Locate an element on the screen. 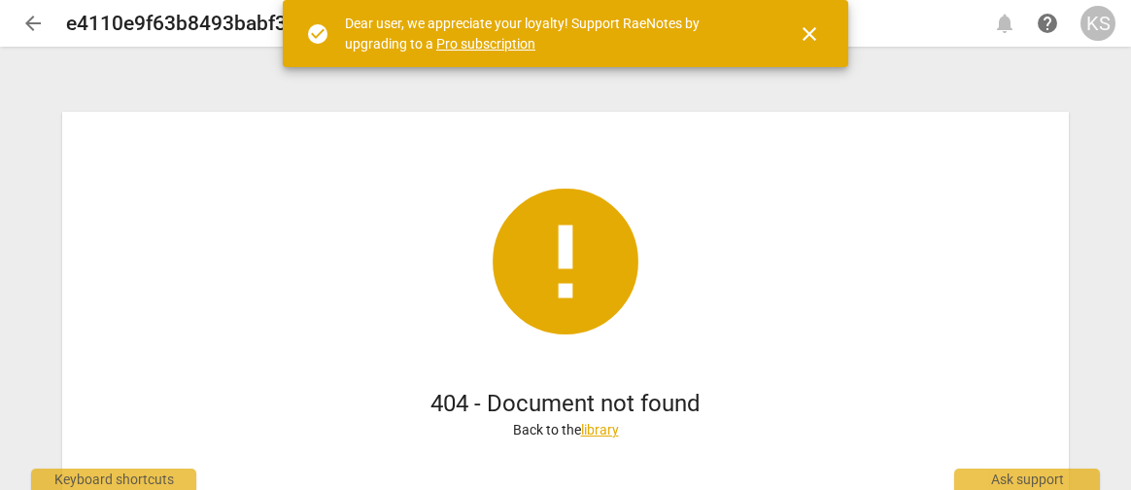 The image size is (1131, 490). button: Close is located at coordinates (810, 34).